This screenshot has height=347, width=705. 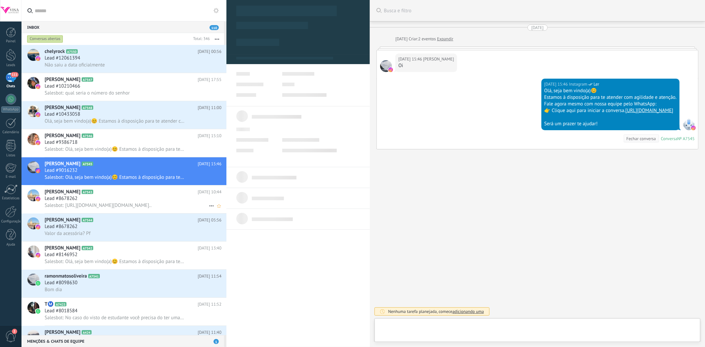 What do you see at coordinates (87, 164) in the screenshot?
I see `span: A7545` at bounding box center [87, 164].